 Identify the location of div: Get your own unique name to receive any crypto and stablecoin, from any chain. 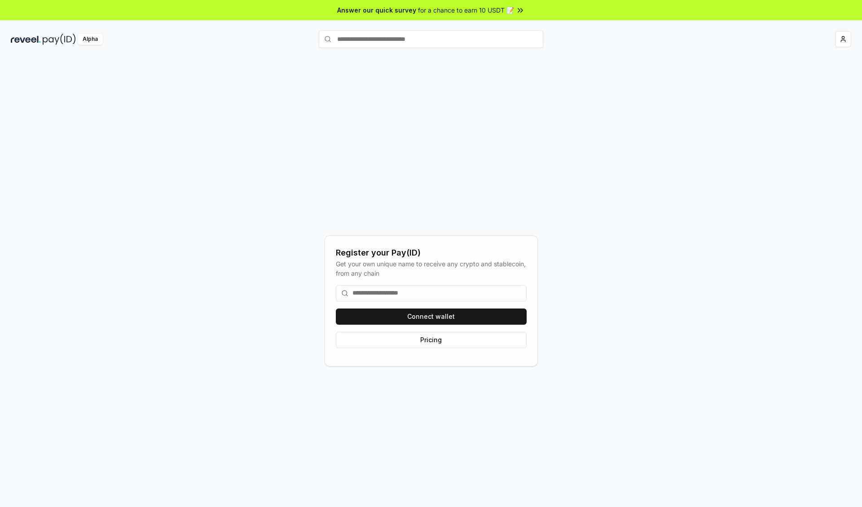
(431, 269).